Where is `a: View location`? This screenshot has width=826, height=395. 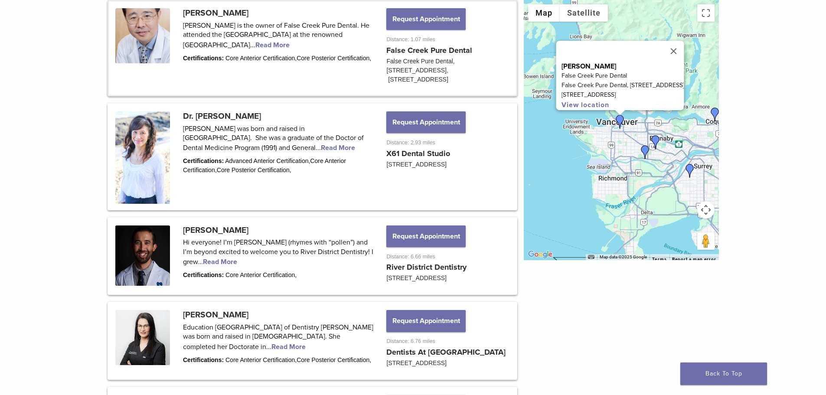 a: View location is located at coordinates (585, 105).